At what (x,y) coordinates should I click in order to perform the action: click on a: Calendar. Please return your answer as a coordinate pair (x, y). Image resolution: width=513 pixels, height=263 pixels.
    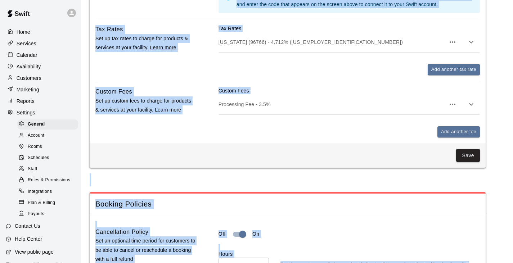
    Looking at the image, I should click on (40, 55).